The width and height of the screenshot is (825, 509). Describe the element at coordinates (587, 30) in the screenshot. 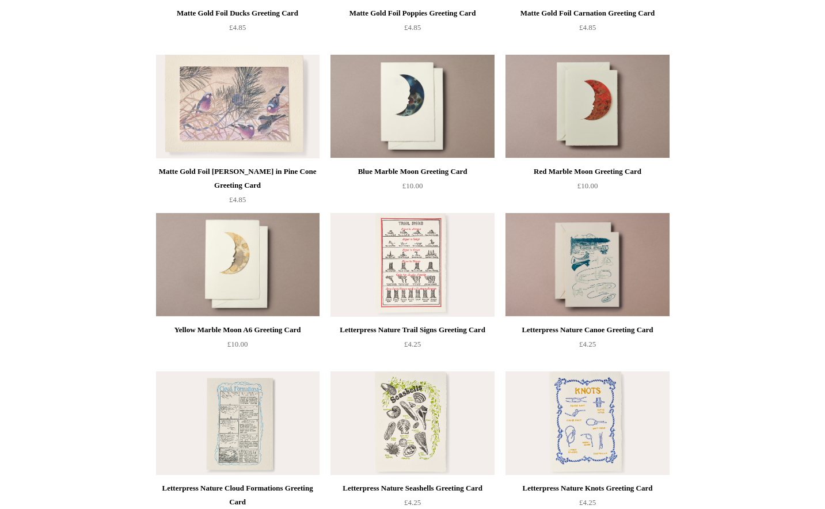

I see `a: Matte Gold Foil Carnation Greeting Card £4.85` at that location.